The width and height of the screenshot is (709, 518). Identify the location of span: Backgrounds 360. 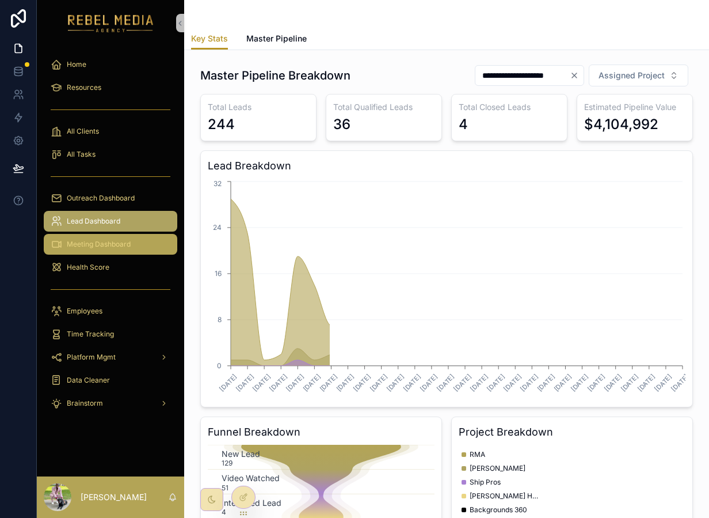
(499, 510).